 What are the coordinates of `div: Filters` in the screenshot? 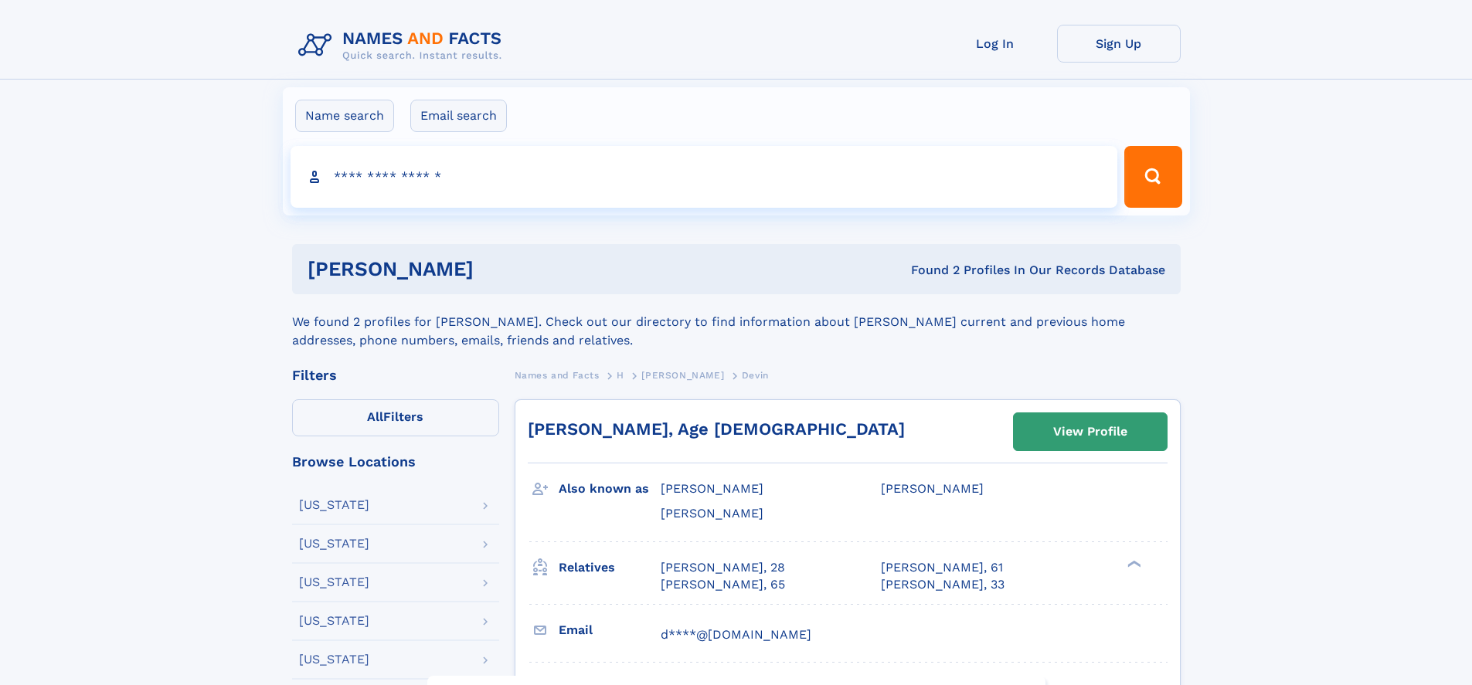 It's located at (396, 376).